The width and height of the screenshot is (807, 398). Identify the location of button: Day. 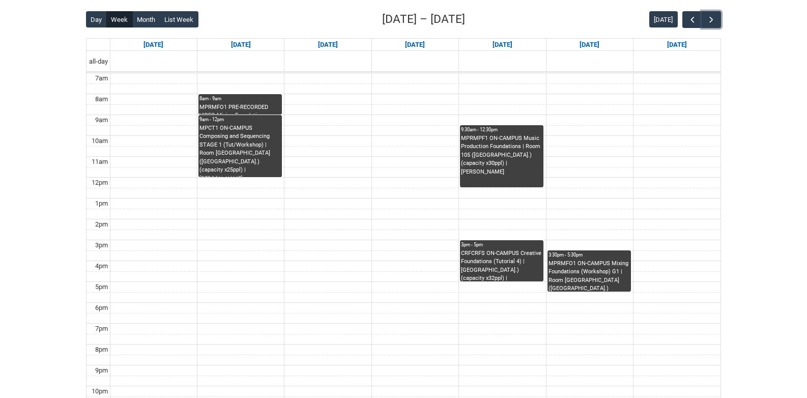
(96, 19).